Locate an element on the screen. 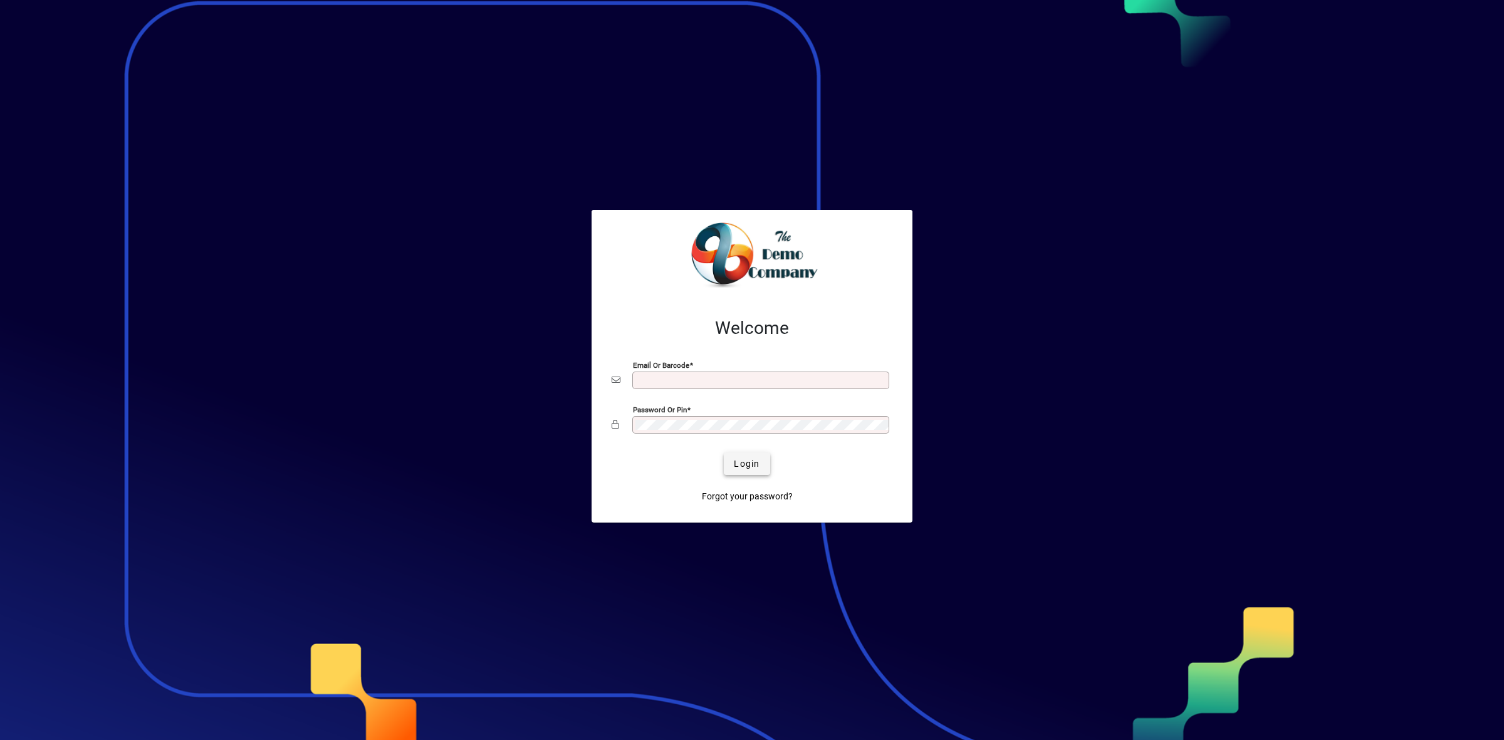 This screenshot has width=1504, height=740. span: Login is located at coordinates (746, 464).